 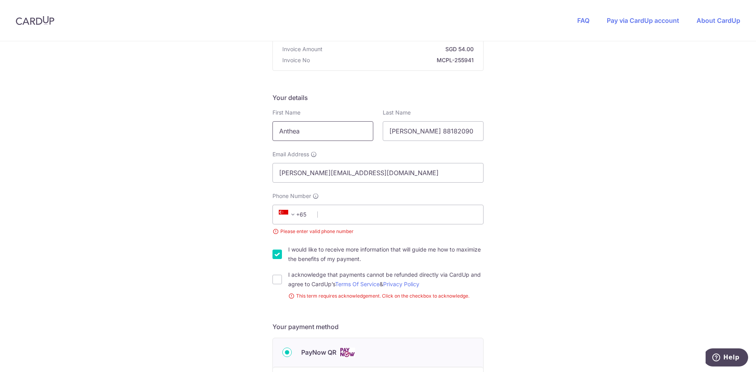 I want to click on span: Invoice No, so click(x=296, y=60).